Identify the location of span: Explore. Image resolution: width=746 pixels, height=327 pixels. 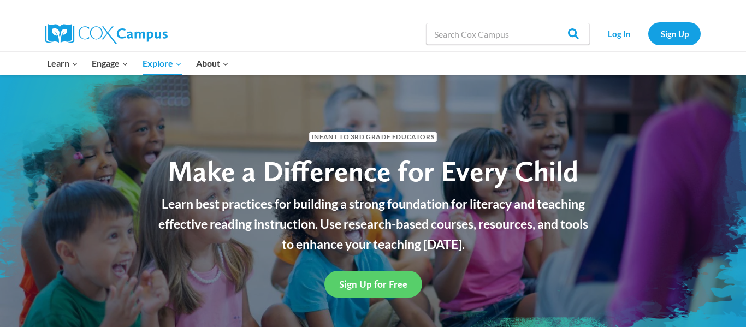
(162, 63).